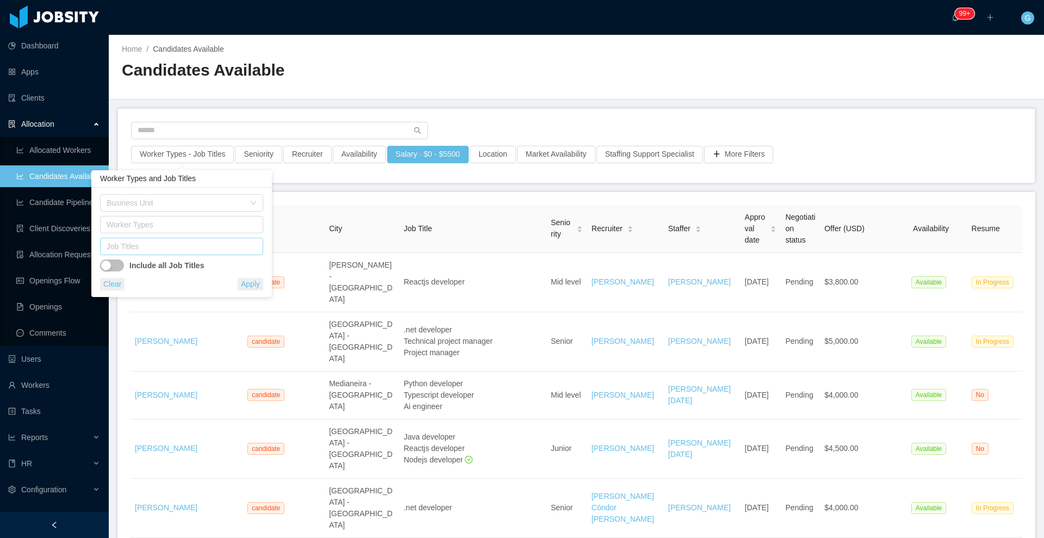  Describe the element at coordinates (58, 333) in the screenshot. I see `a: icon: messageComments` at that location.